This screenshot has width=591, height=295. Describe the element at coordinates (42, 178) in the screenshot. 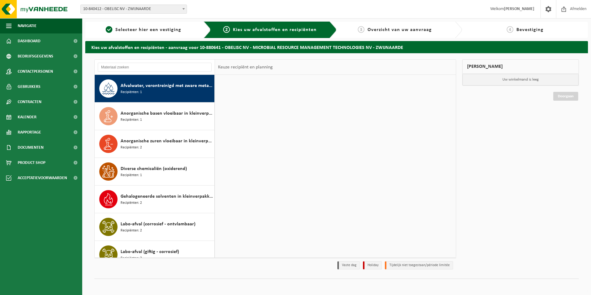

I see `span: Acceptatievoorwaarden` at that location.